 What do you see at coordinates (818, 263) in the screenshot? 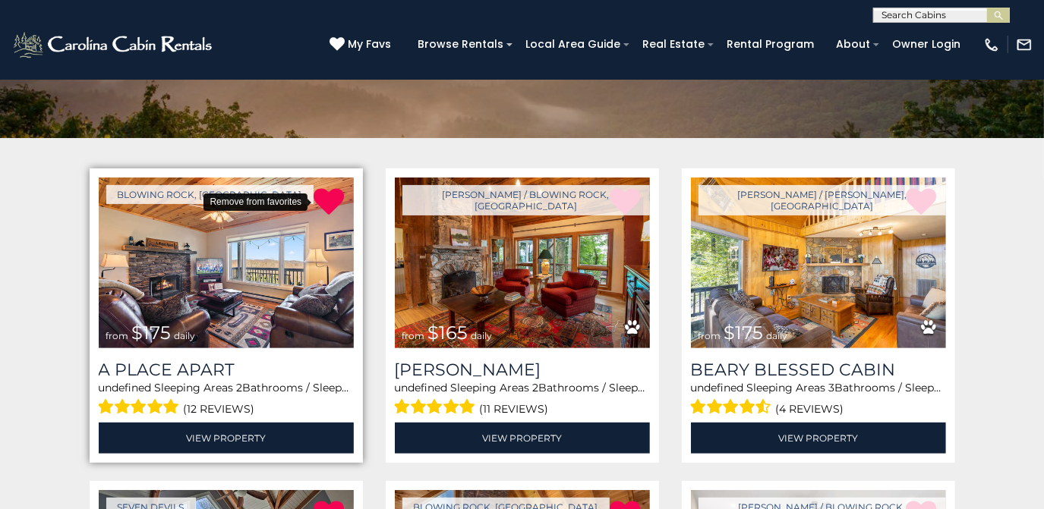
I see `img: Beary Blessed Cabin` at bounding box center [818, 263].